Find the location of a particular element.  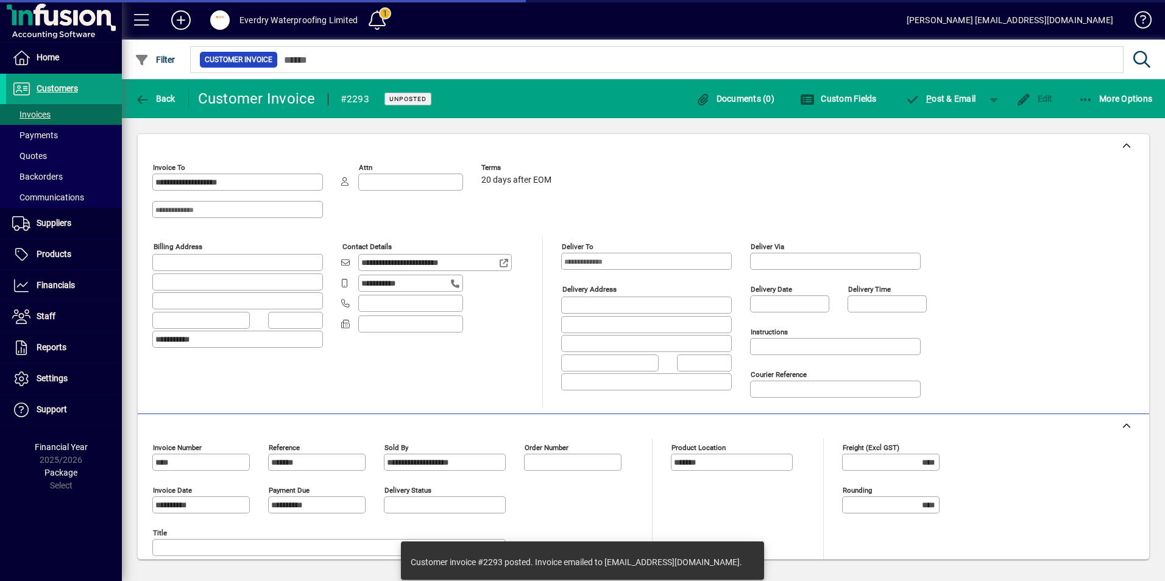

mat-label: Title is located at coordinates (160, 533).